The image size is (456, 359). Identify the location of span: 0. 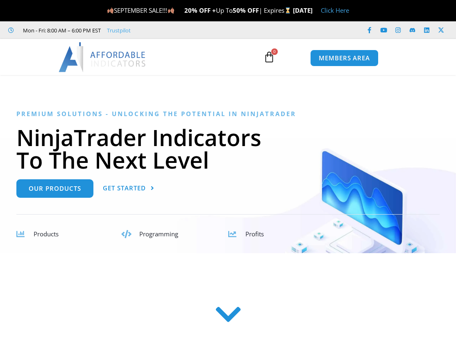
(275, 52).